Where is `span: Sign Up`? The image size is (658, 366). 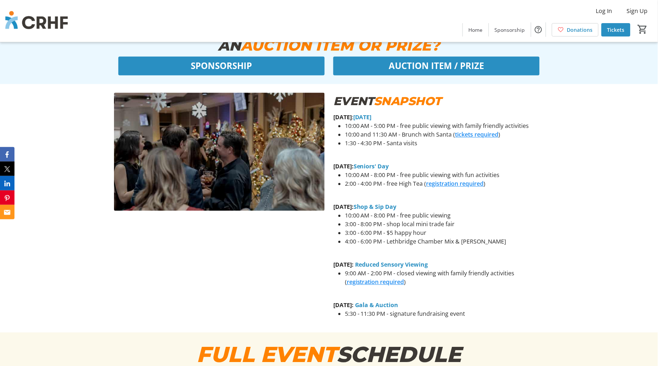 span: Sign Up is located at coordinates (637, 11).